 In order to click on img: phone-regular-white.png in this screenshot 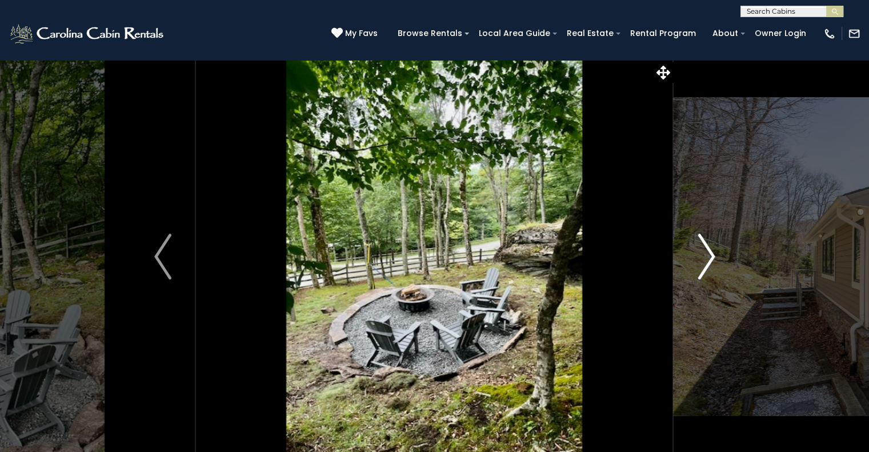, I will do `click(830, 34)`.